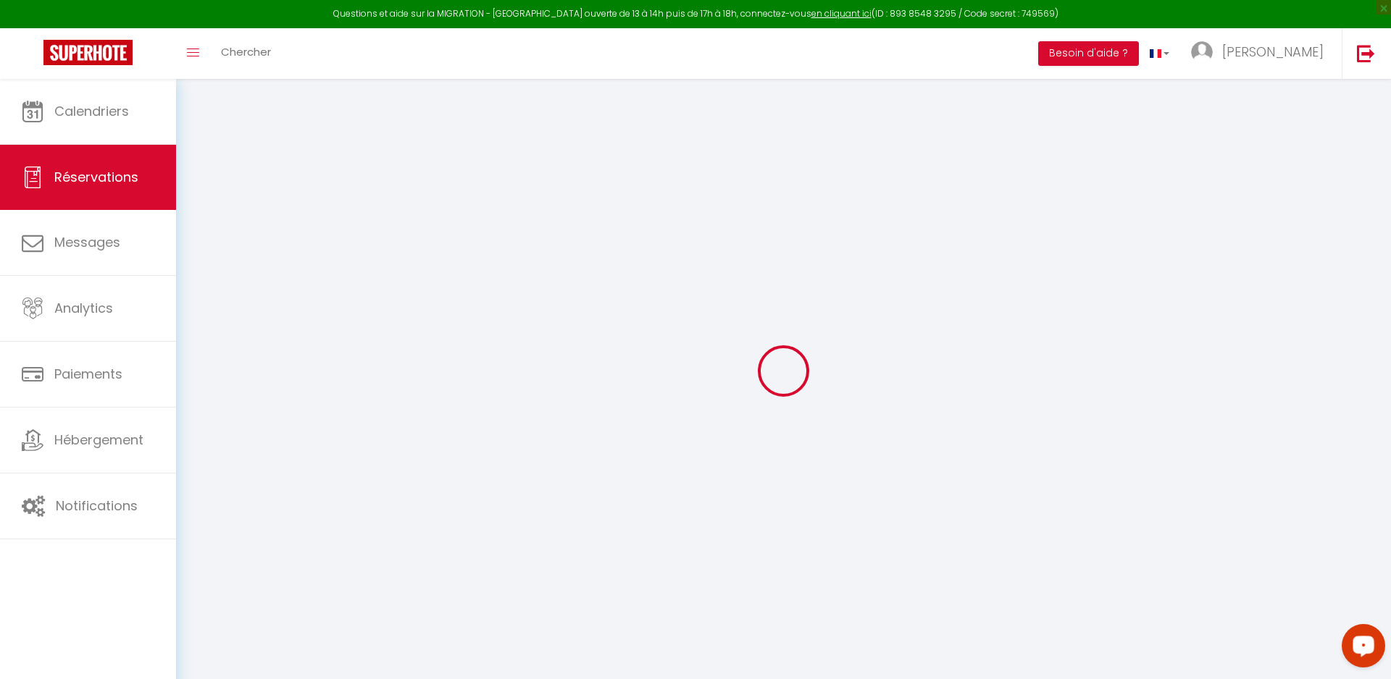 The height and width of the screenshot is (679, 1391). I want to click on span: Paiements, so click(88, 374).